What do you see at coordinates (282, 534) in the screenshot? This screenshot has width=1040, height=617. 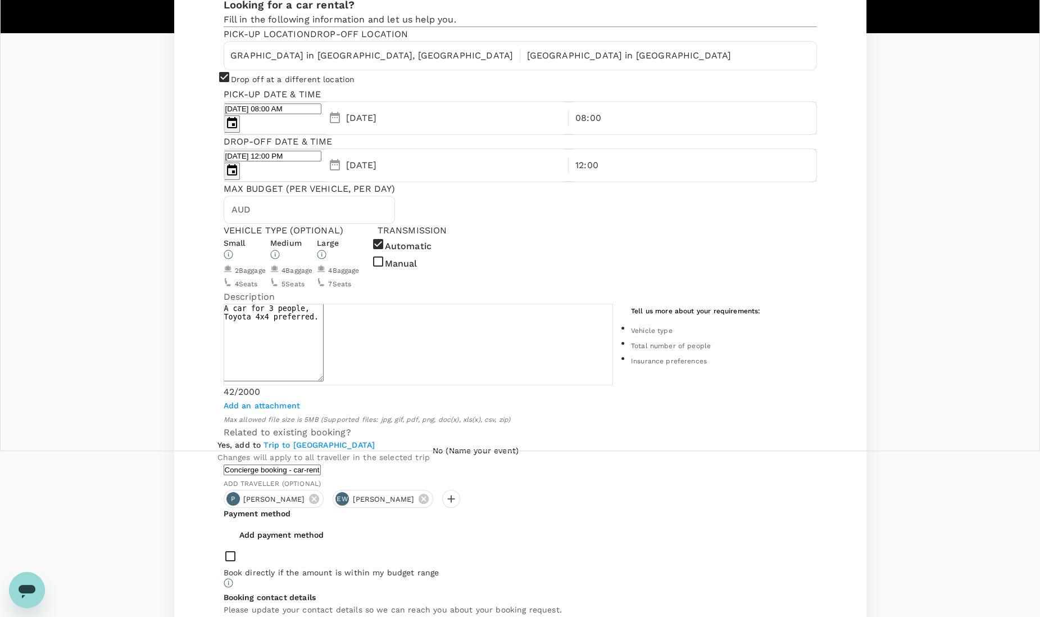 I see `button: Add payment method` at bounding box center [282, 534].